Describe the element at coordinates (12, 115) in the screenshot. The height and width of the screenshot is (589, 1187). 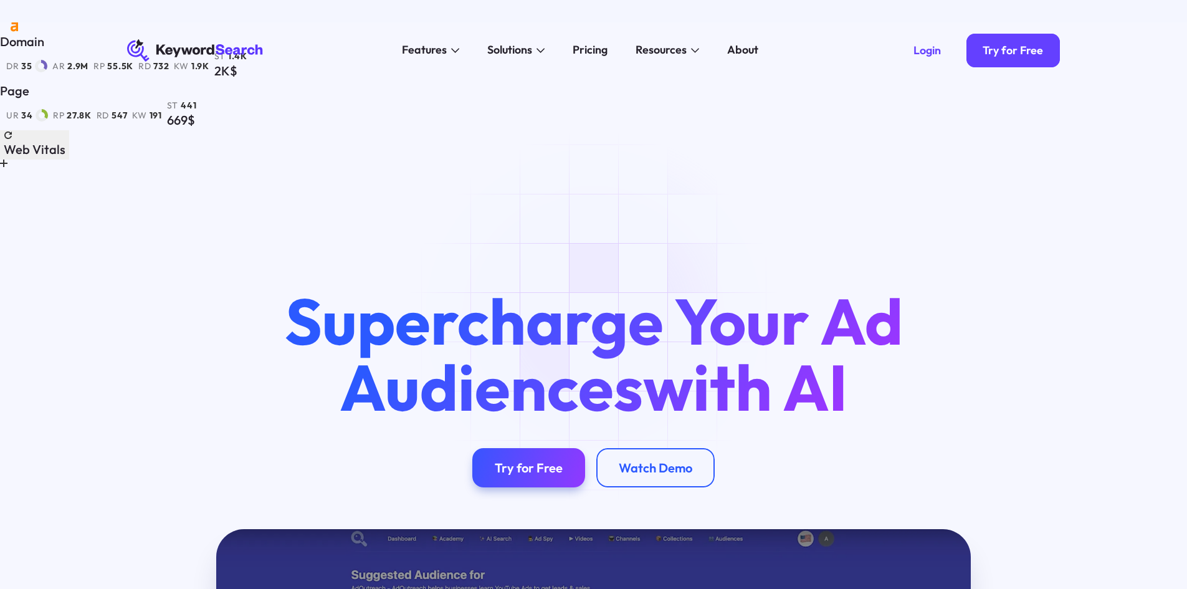
I see `span: ur` at that location.